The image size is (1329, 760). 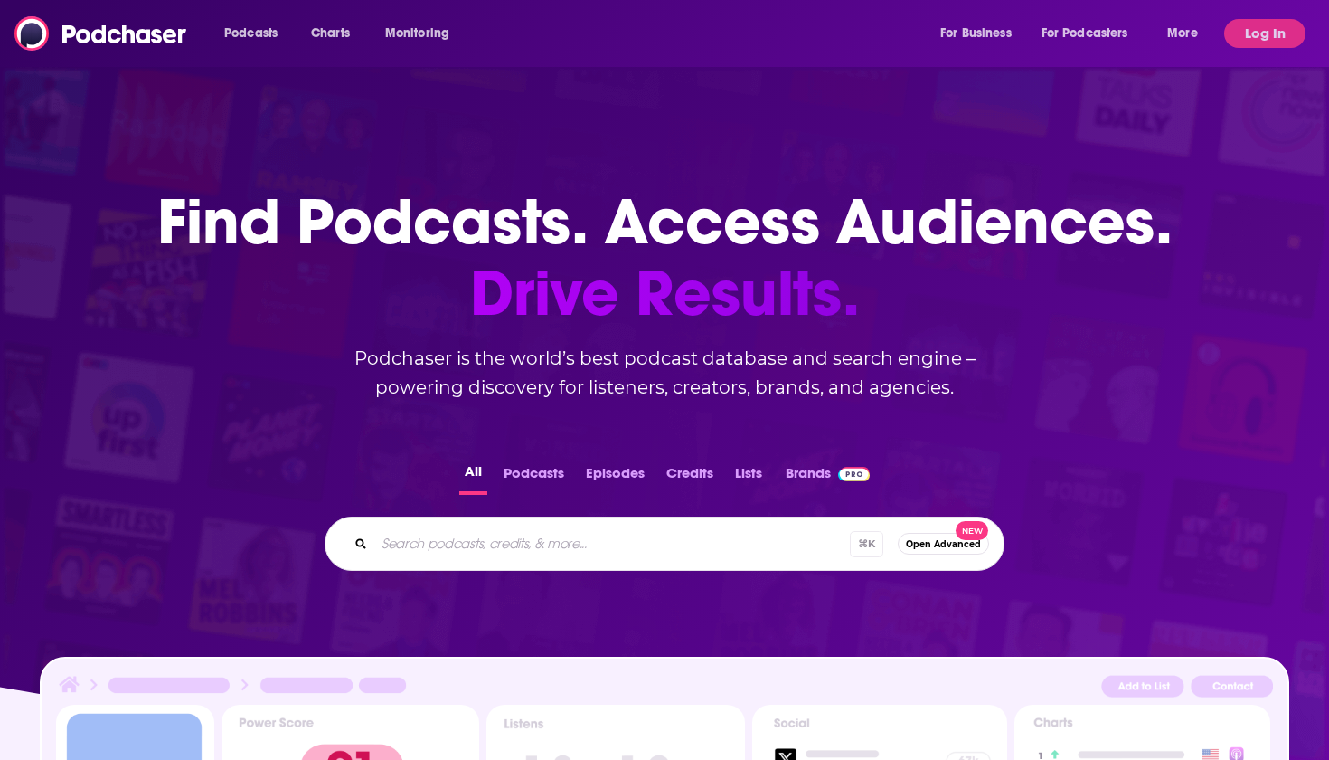 I want to click on span: More, so click(x=1183, y=33).